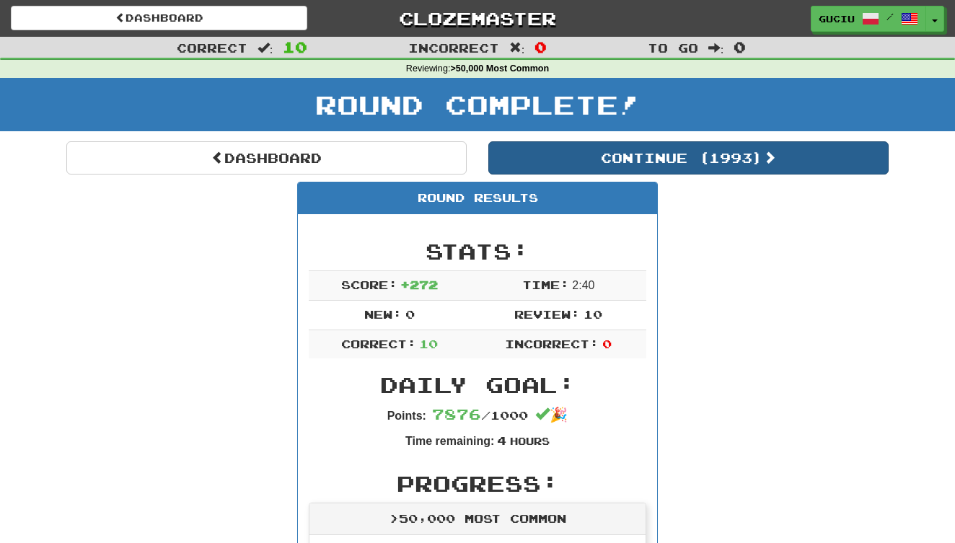  What do you see at coordinates (501, 440) in the screenshot?
I see `span: 4` at bounding box center [501, 440].